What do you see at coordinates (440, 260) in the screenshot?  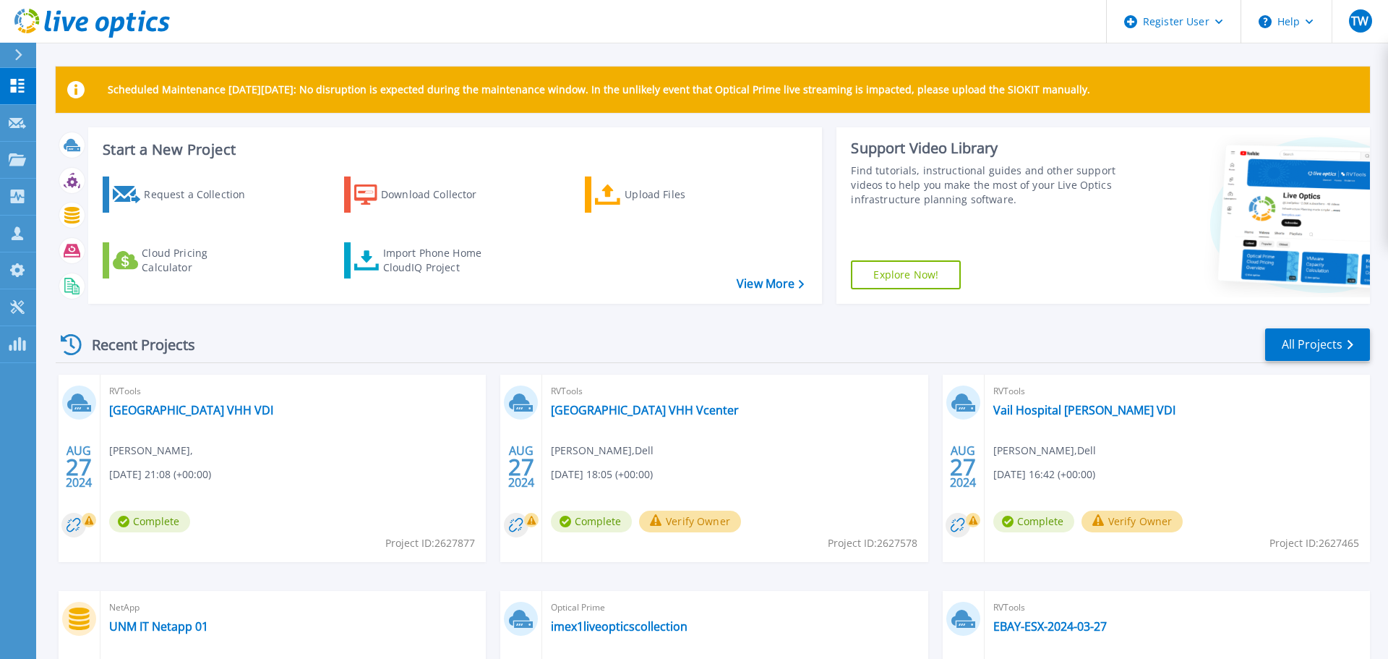 I see `div: Import Phone Home CloudIQ Project` at bounding box center [440, 260].